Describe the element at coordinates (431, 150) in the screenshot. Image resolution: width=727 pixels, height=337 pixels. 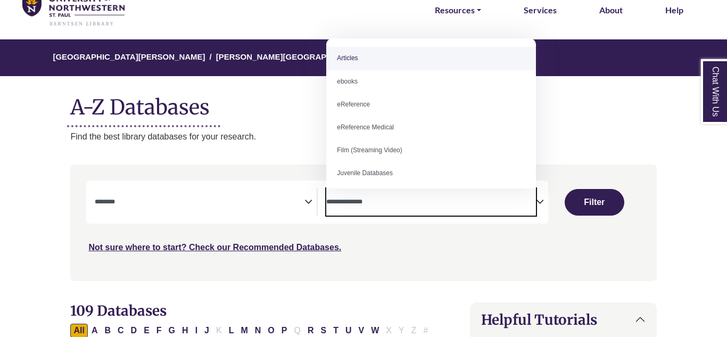
I see `li: Film (Streaming Video)` at that location.